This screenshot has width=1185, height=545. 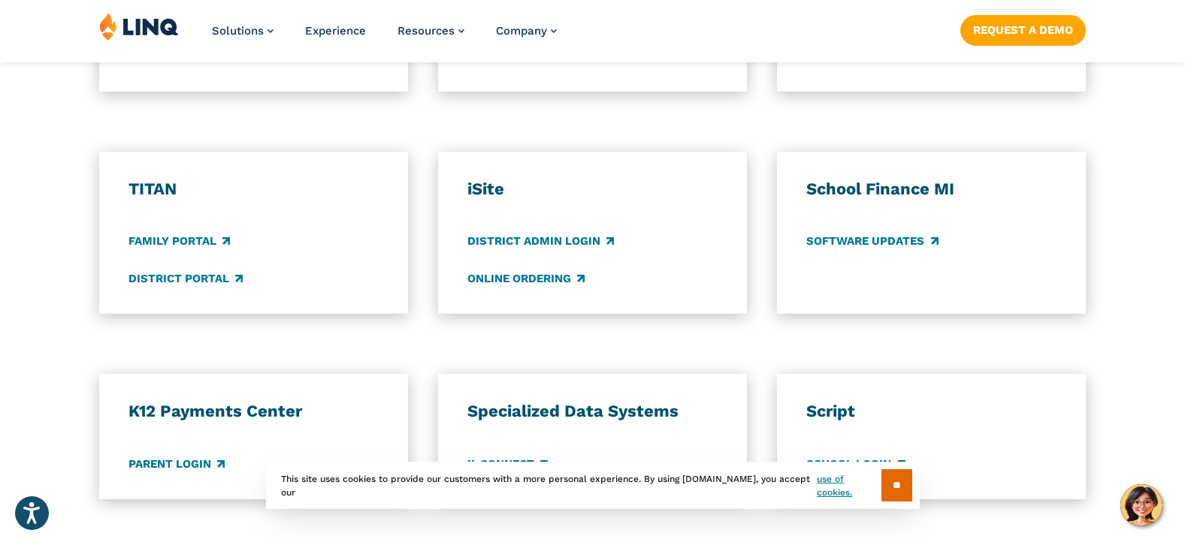 I want to click on span: Solutions, so click(x=237, y=31).